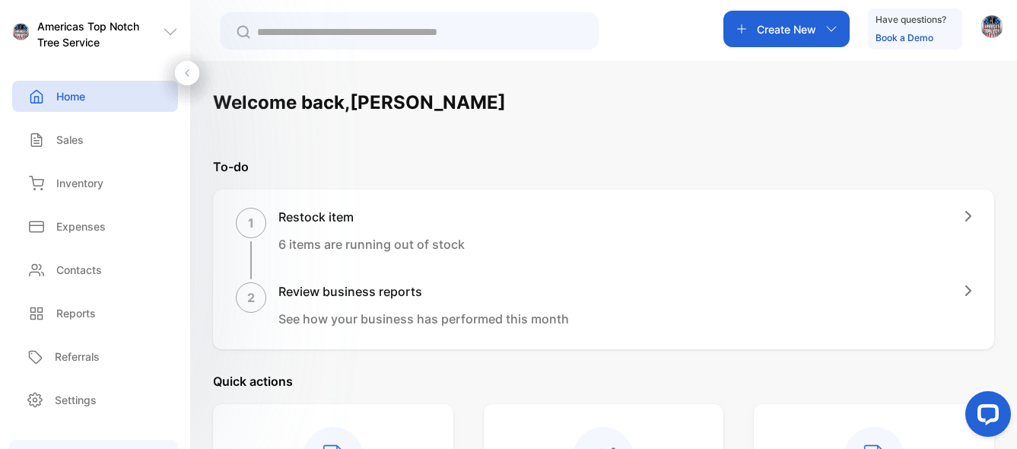 The width and height of the screenshot is (1017, 449). What do you see at coordinates (21, 32) in the screenshot?
I see `img: logo` at bounding box center [21, 32].